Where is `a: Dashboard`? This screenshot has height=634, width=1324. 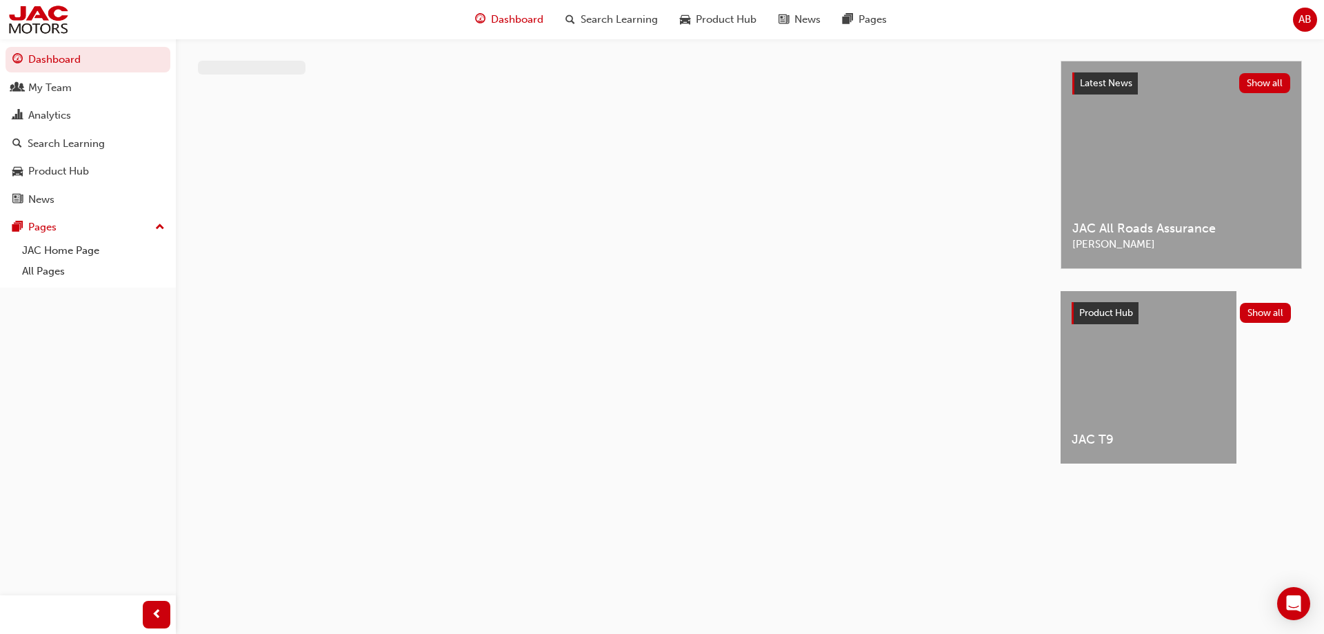
a: Dashboard is located at coordinates (88, 59).